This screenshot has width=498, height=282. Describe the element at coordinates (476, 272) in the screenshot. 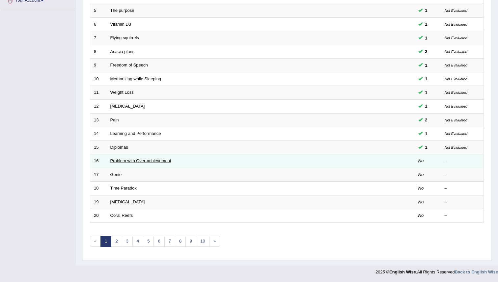

I see `a: Back to English Wise` at that location.